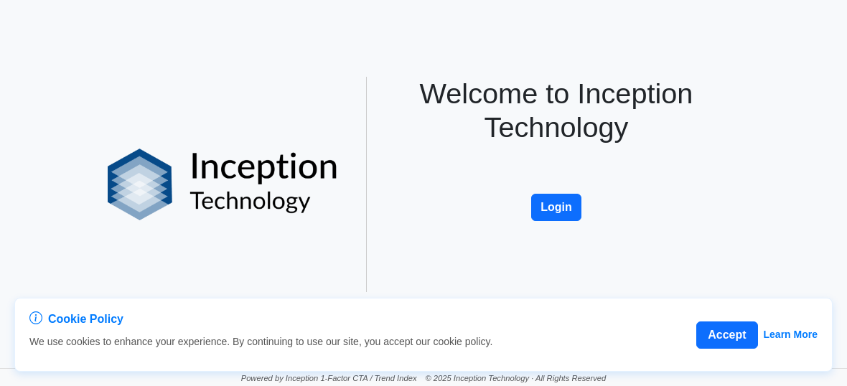 The image size is (847, 386). What do you see at coordinates (260, 342) in the screenshot?
I see `p: We use cookies to enhance your experience. By continuing to use our site, you accept our cookie p...` at bounding box center [260, 342].